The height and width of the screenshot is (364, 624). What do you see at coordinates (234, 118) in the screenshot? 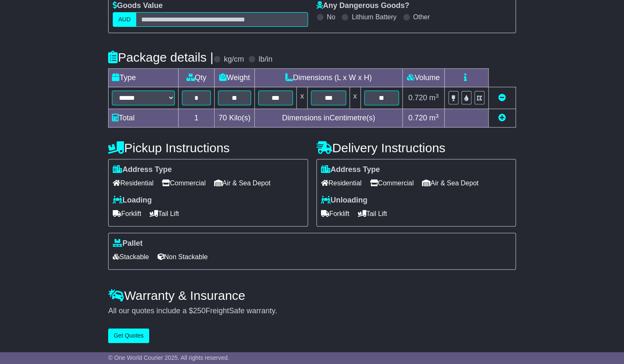
I see `td: Kilo(s)` at bounding box center [234, 118].